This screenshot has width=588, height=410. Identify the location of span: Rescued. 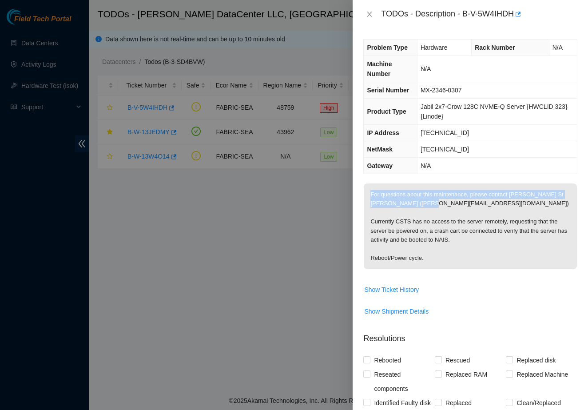
(457, 360).